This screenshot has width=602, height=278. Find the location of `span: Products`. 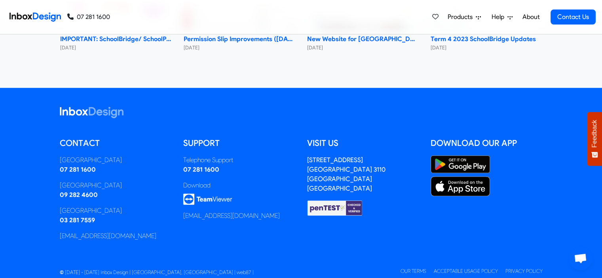

span: Products is located at coordinates (461, 17).